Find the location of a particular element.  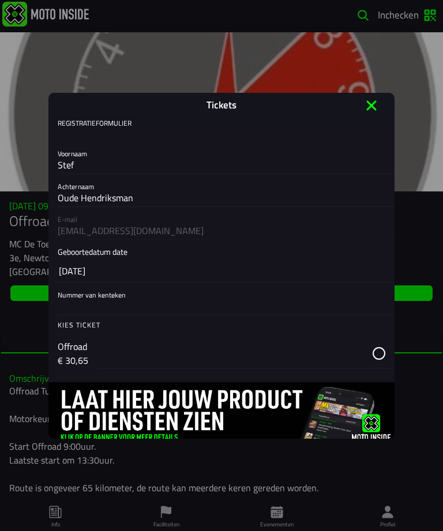

ion-text: Registratieformulier is located at coordinates (95, 130).